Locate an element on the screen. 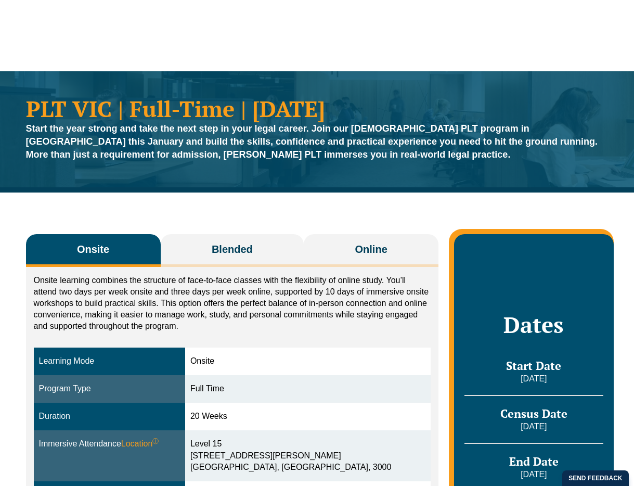 The image size is (634, 486). span: End Date is located at coordinates (534, 461).